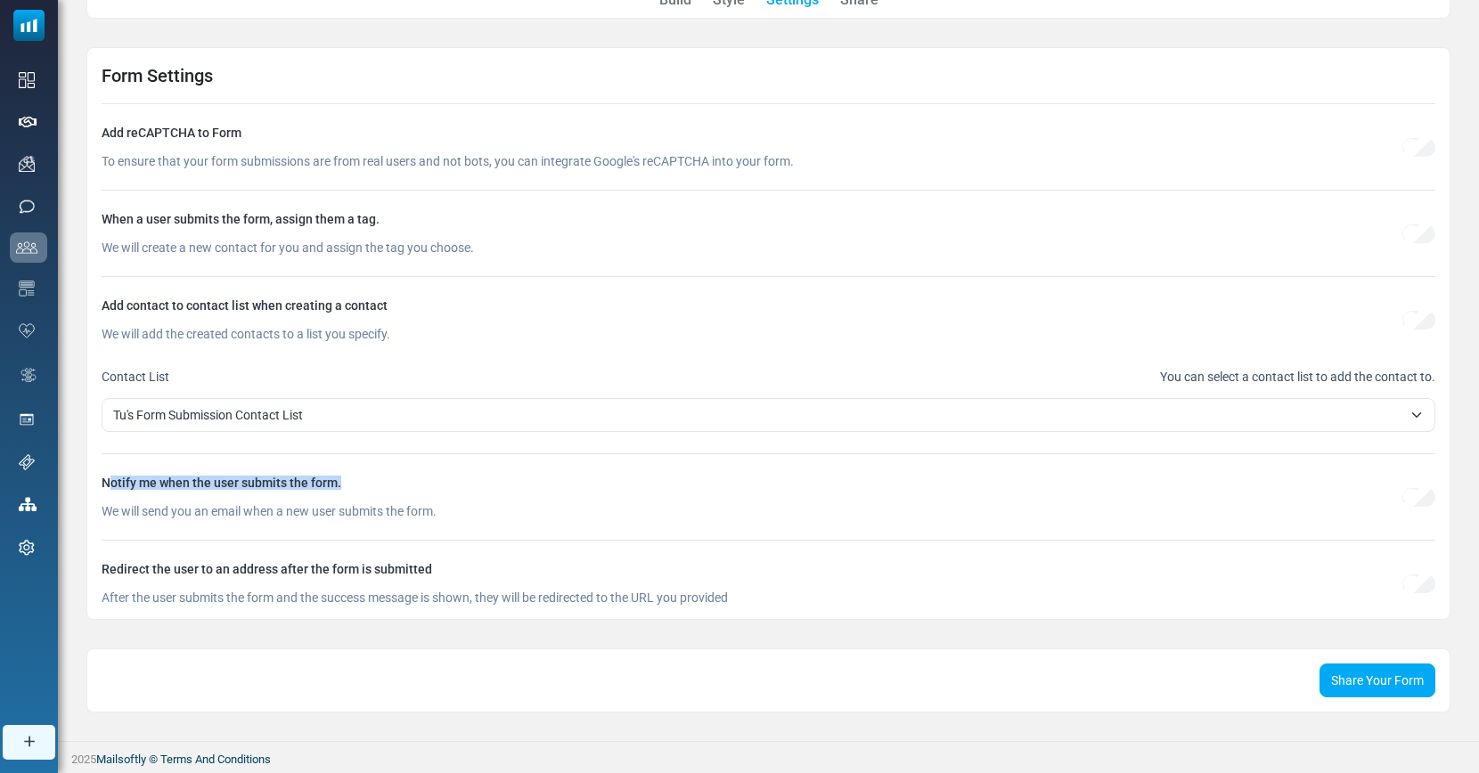 Image resolution: width=1479 pixels, height=773 pixels. What do you see at coordinates (768, 76) in the screenshot?
I see `div: Form Settings` at bounding box center [768, 76].